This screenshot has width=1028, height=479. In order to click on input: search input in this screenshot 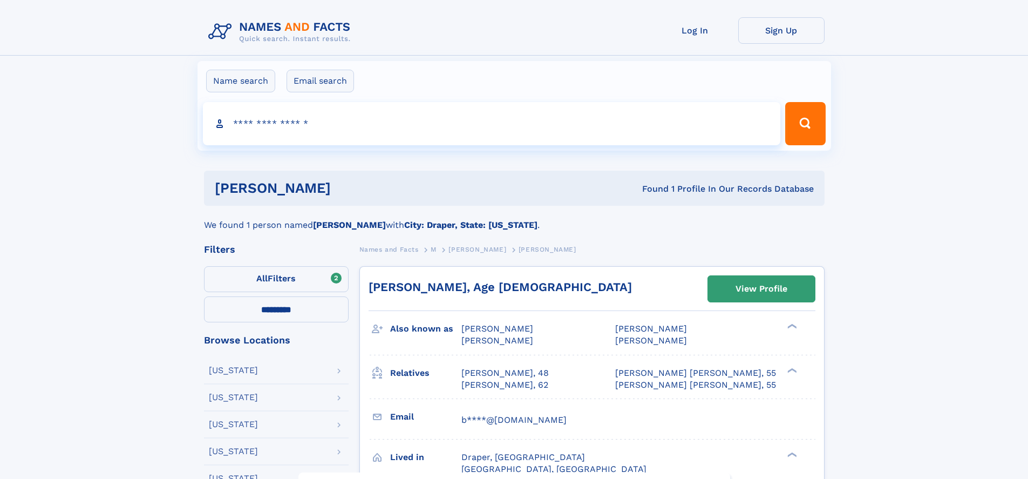, I will do `click(492, 124)`.